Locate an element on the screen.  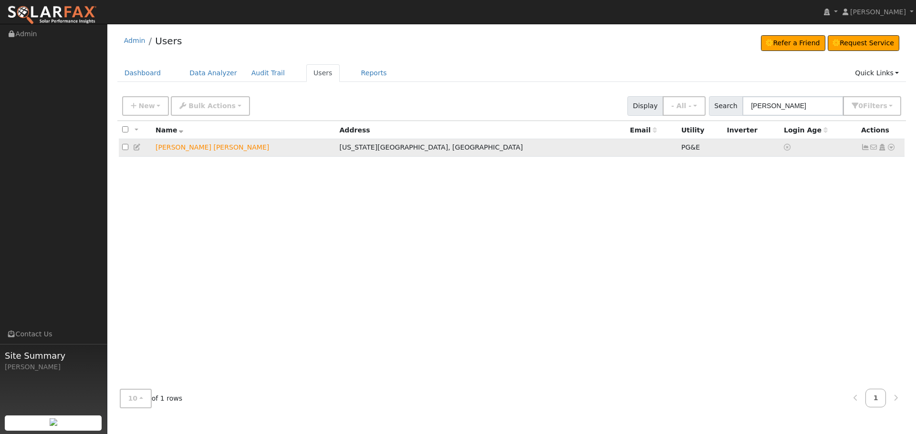
a: Admin is located at coordinates (134, 41).